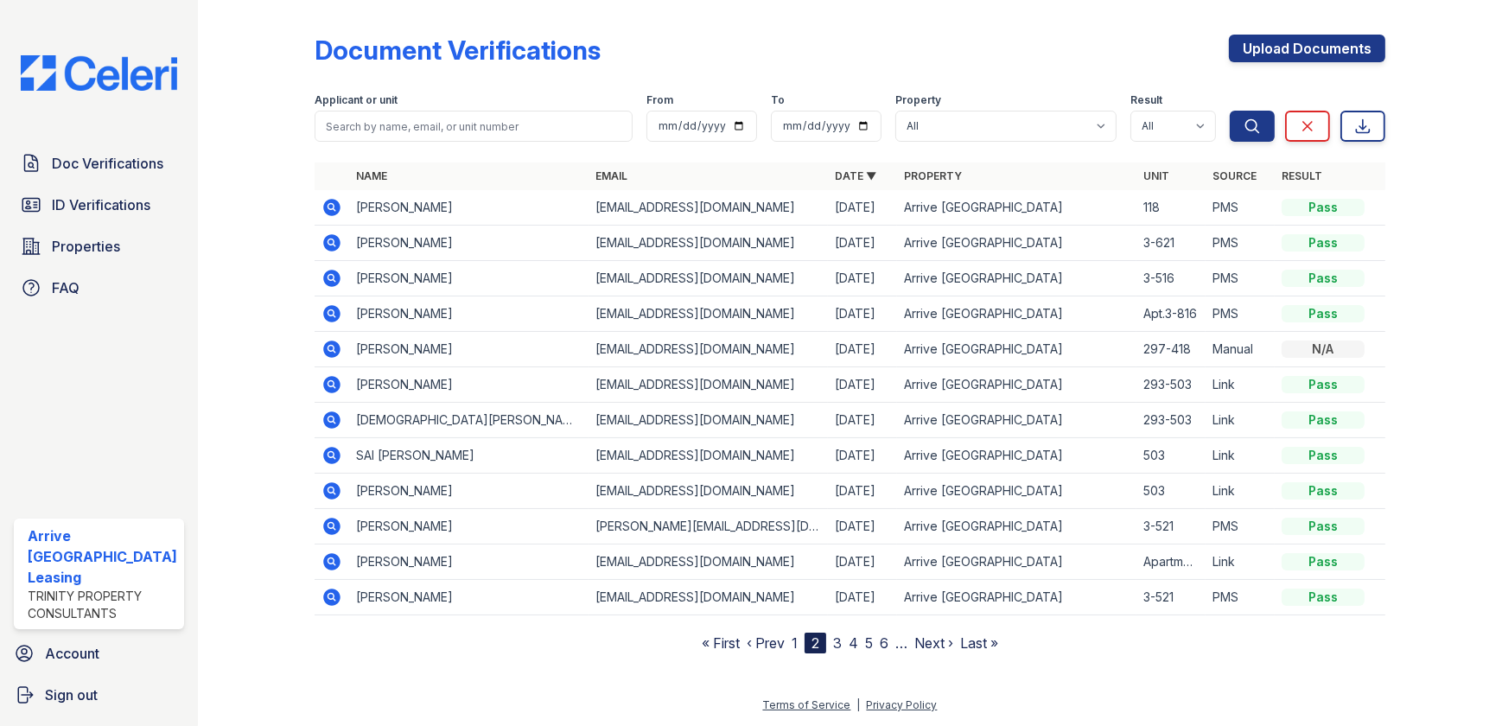  I want to click on a: 6, so click(884, 643).